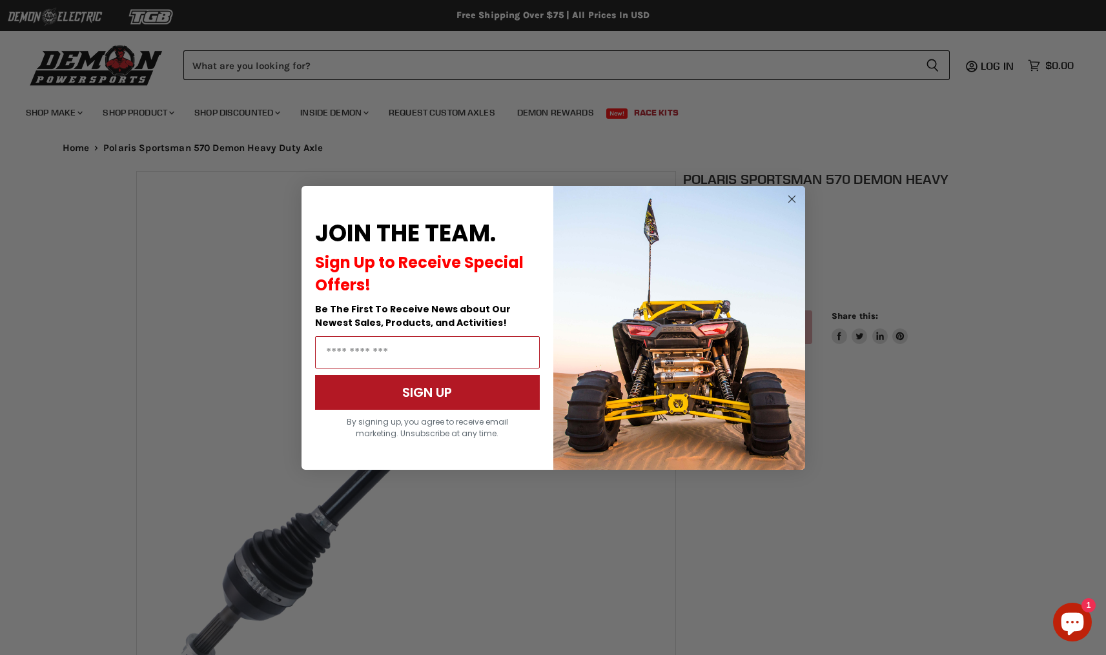  Describe the element at coordinates (1073, 624) in the screenshot. I see `inbox-online-store-chat: Shopify online store chat` at that location.